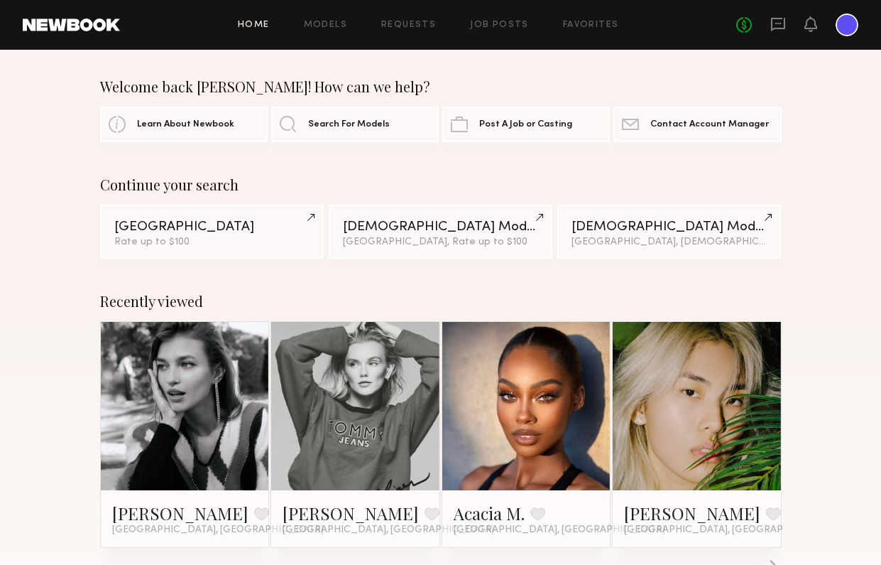 This screenshot has width=881, height=565. Describe the element at coordinates (254, 25) in the screenshot. I see `a: Home` at that location.